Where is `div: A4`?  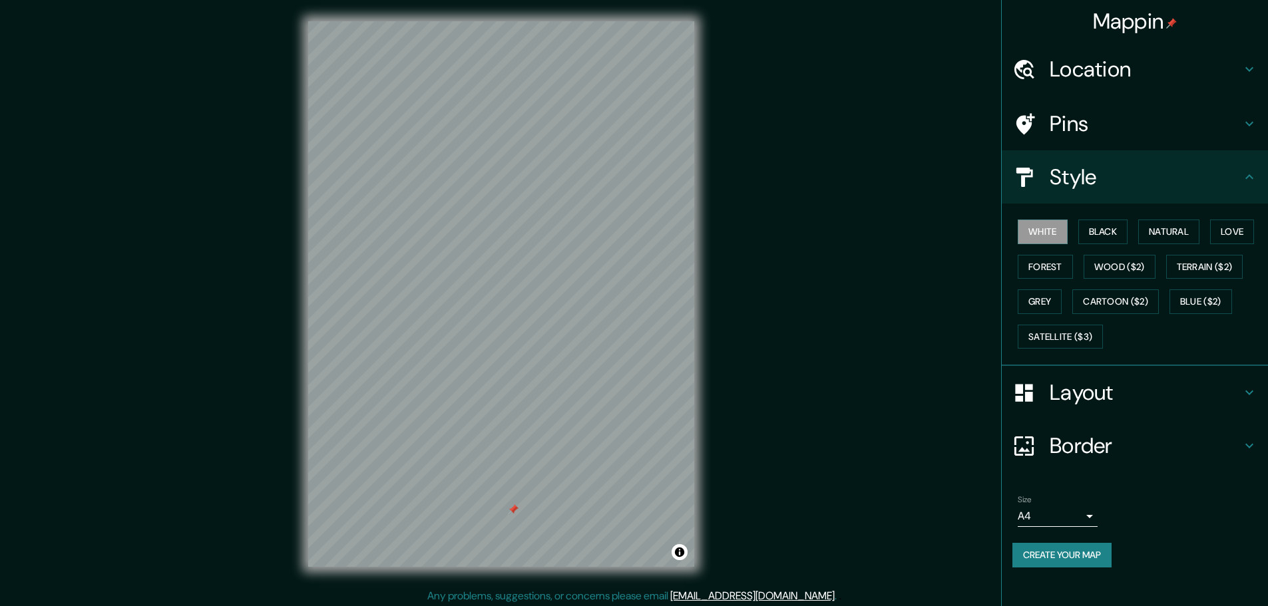
div: A4 is located at coordinates (1058, 517).